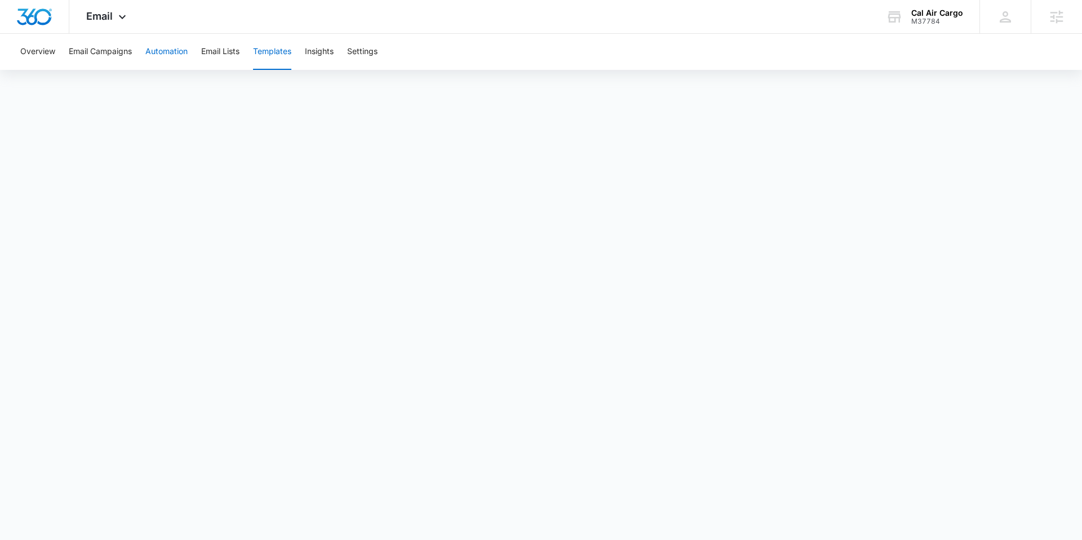 The image size is (1082, 540). Describe the element at coordinates (319, 52) in the screenshot. I see `button: Insights` at that location.